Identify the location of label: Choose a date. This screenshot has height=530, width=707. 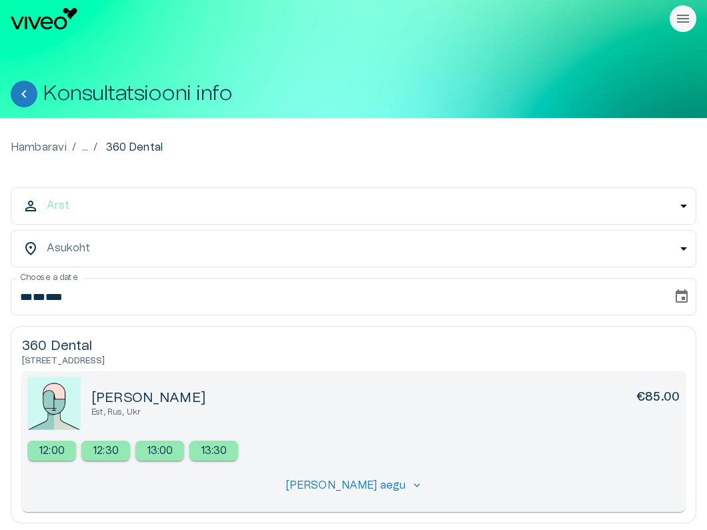
(49, 277).